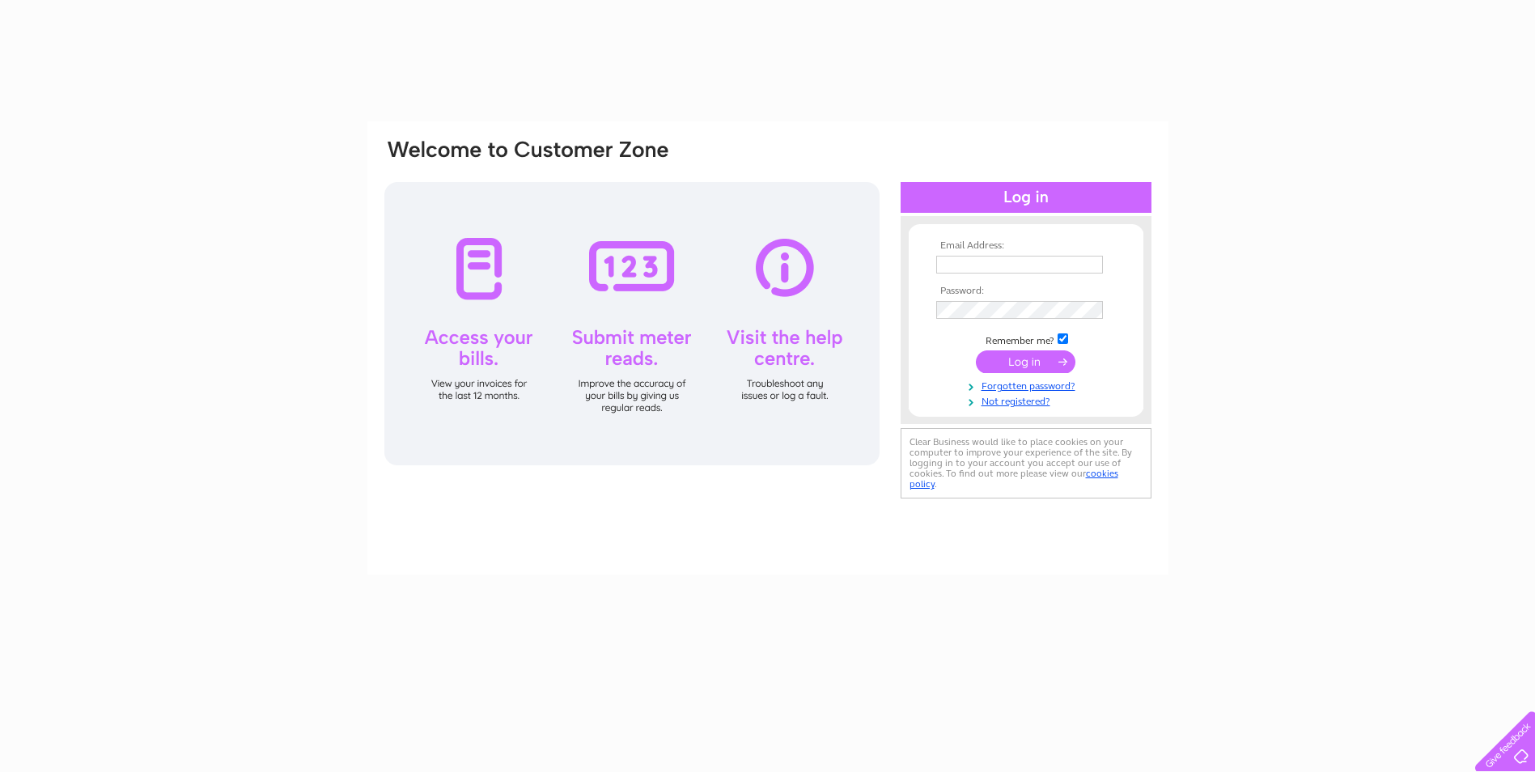 The image size is (1535, 772). What do you see at coordinates (1028, 384) in the screenshot?
I see `a: Forgotten password?` at bounding box center [1028, 384].